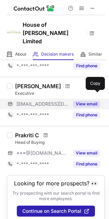 This screenshot has height=219, width=109. I want to click on span: Decision makers, so click(57, 54).